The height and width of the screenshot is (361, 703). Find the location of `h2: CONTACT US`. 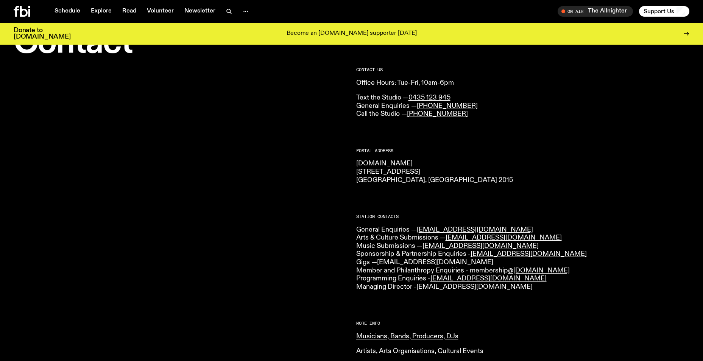

h2: CONTACT US is located at coordinates (523, 70).